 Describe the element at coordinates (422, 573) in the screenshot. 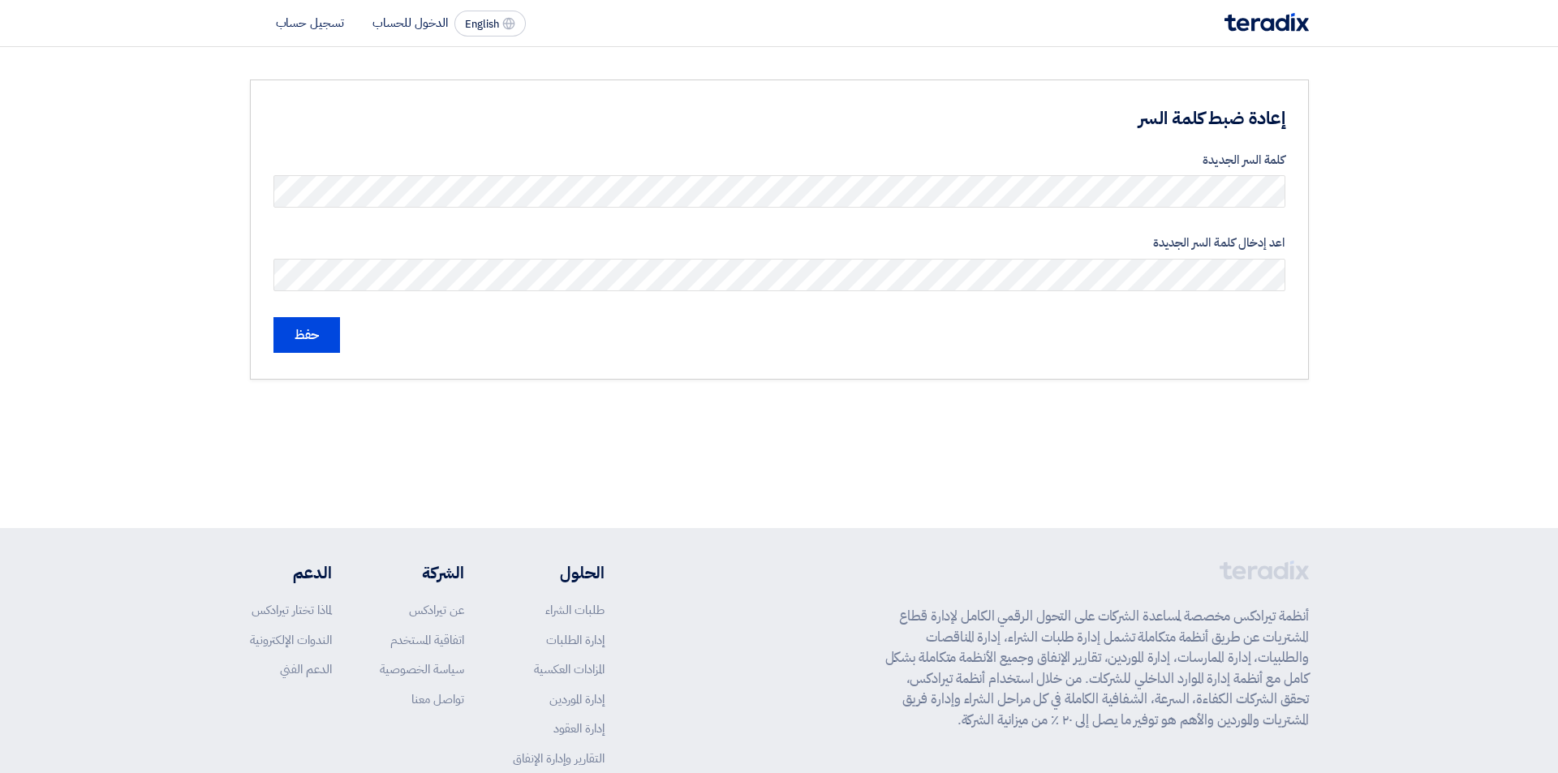

I see `li: الشركة` at that location.